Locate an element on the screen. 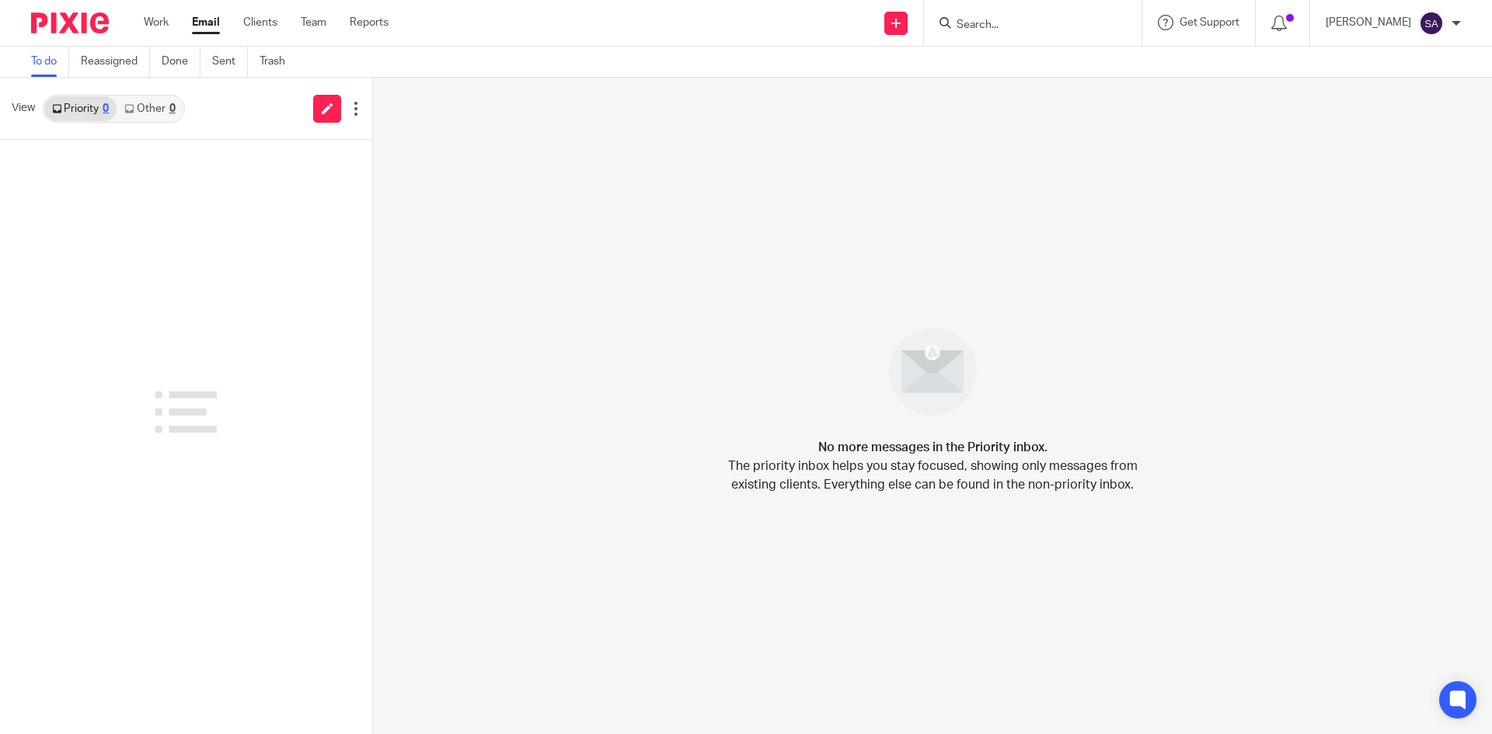  a: Reassigned is located at coordinates (115, 61).